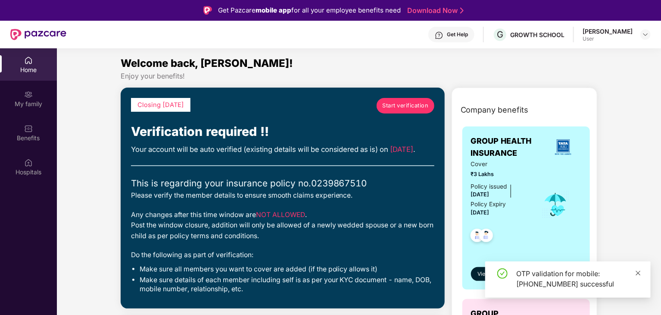  I want to click on img: svg+xml;base64,PHN2ZyBpZD0iSG9tZSIgeG1sbnM9Imh0dHA6Ly93d3cudzMub3JnLzIwMDAvc3ZnIiB3aWR0aD0iMjAiIG..., so click(28, 60).